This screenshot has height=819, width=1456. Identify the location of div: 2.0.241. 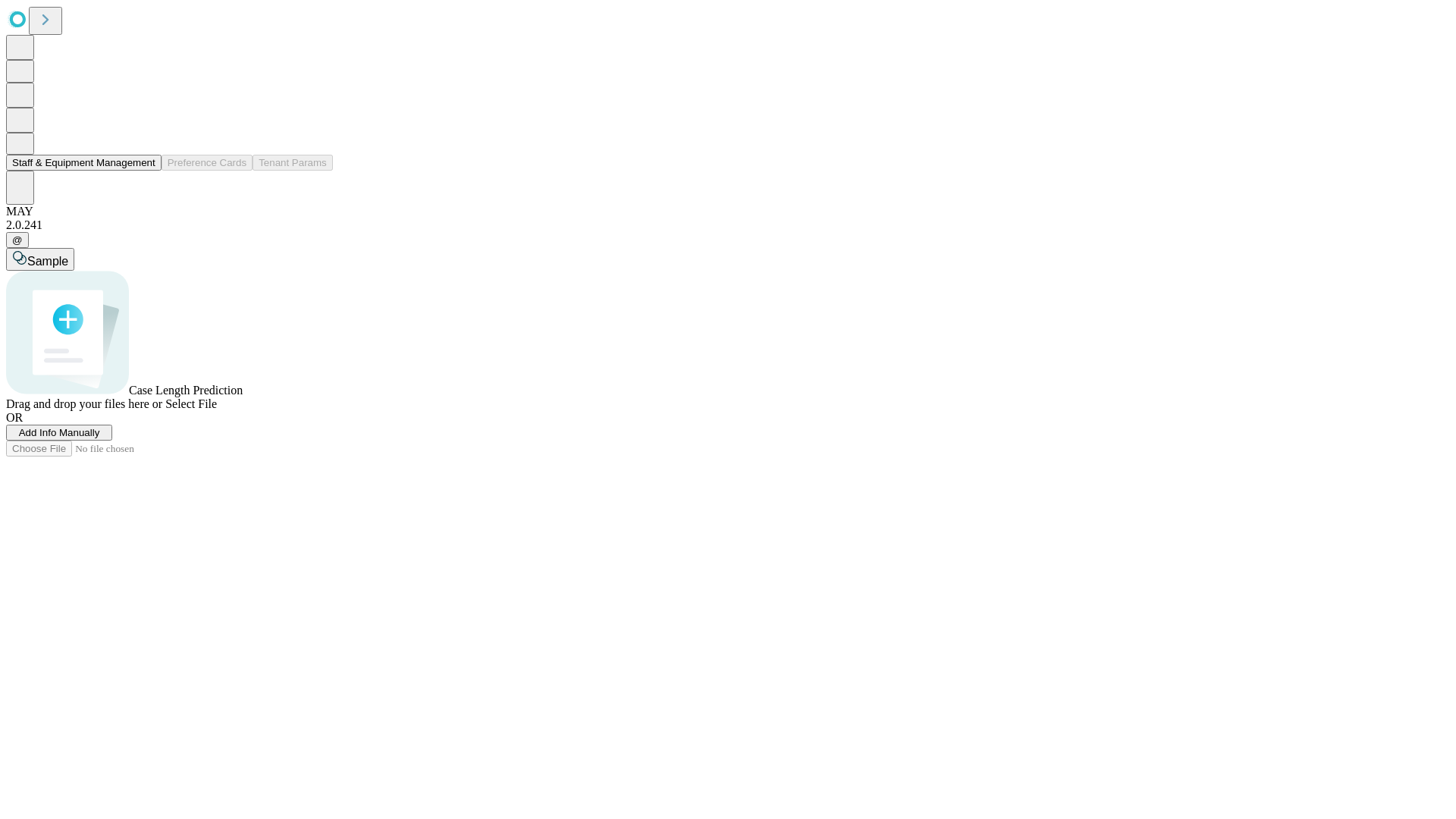
(728, 225).